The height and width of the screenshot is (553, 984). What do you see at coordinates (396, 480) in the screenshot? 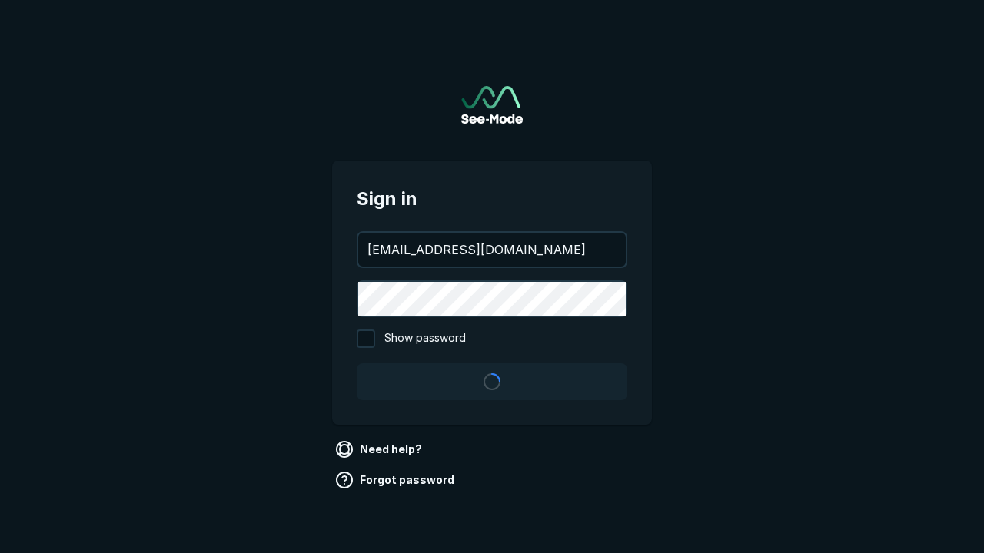
I see `a: Forgot password` at bounding box center [396, 480].